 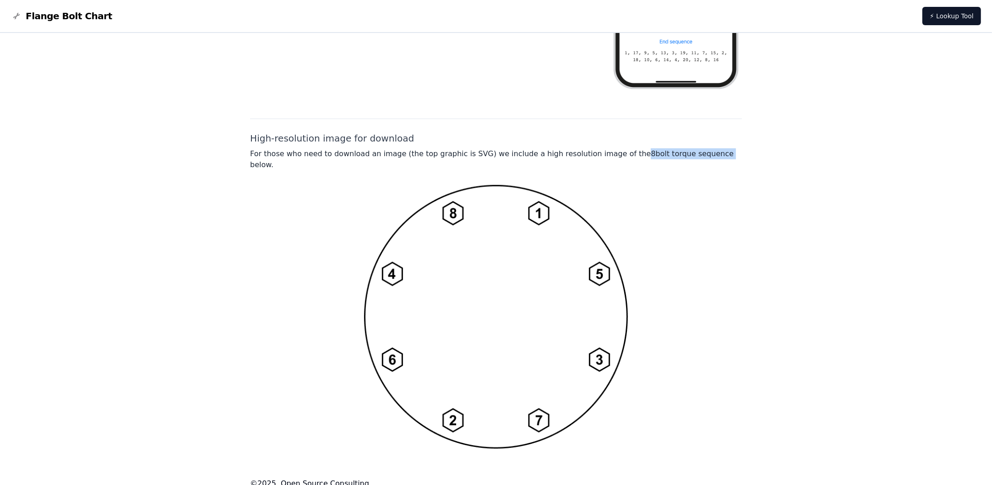 What do you see at coordinates (496, 317) in the screenshot?
I see `img: 8 bolt torque pattern` at bounding box center [496, 317].